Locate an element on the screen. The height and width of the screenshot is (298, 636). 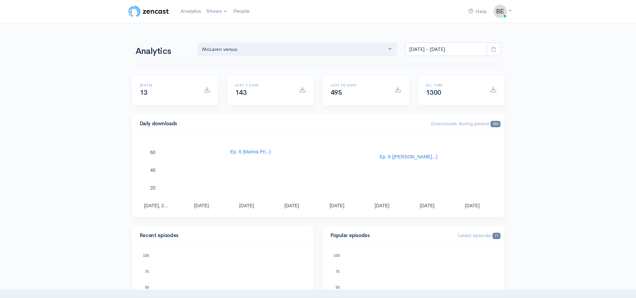
text: 60 is located at coordinates (153, 152).